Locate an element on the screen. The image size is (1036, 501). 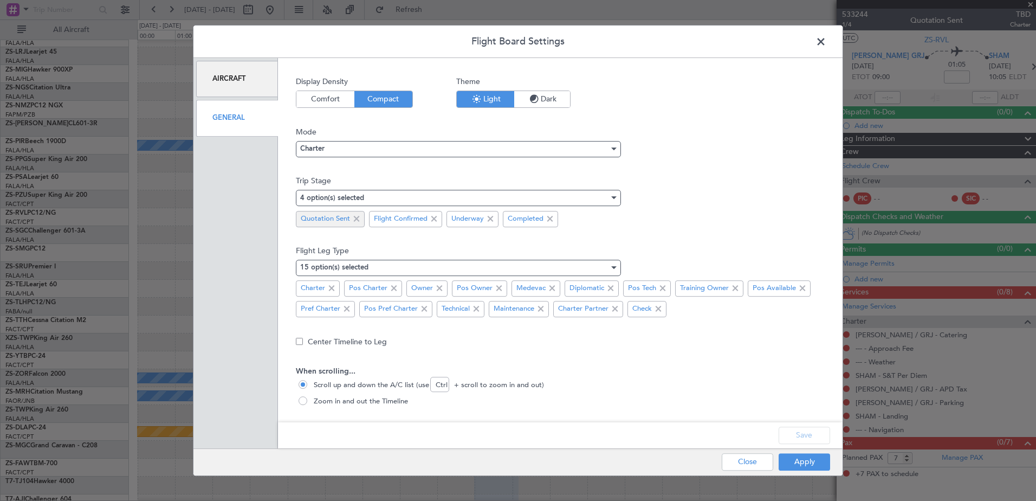
span: Maintenance is located at coordinates (514, 309).